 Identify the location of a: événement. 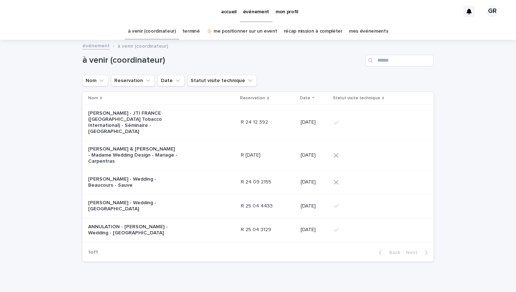
(96, 45).